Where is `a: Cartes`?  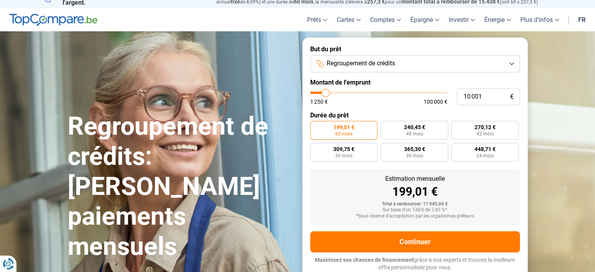 a: Cartes is located at coordinates (348, 20).